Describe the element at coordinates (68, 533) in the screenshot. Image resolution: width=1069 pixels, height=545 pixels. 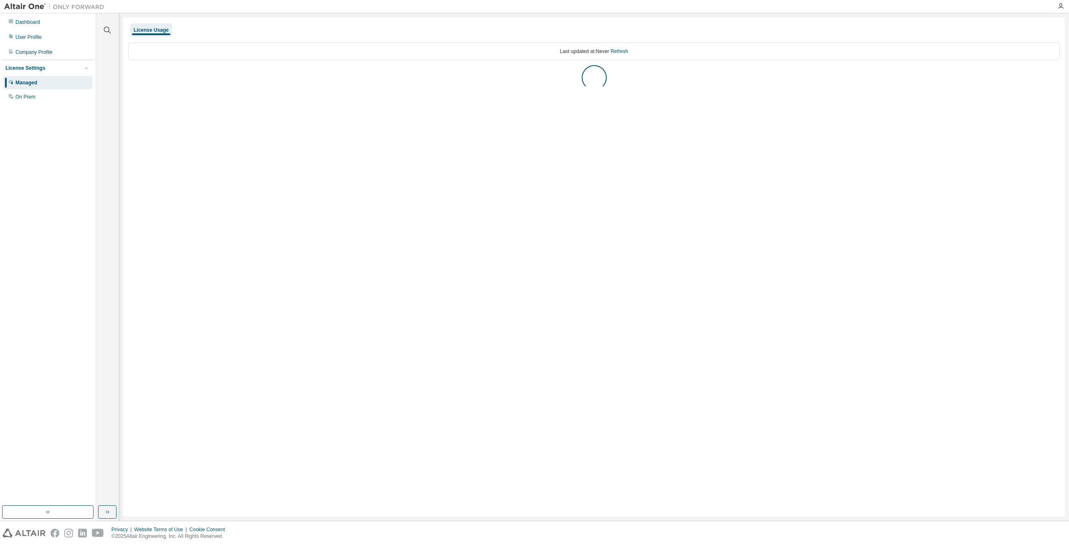
I see `img: instagram.svg` at that location.